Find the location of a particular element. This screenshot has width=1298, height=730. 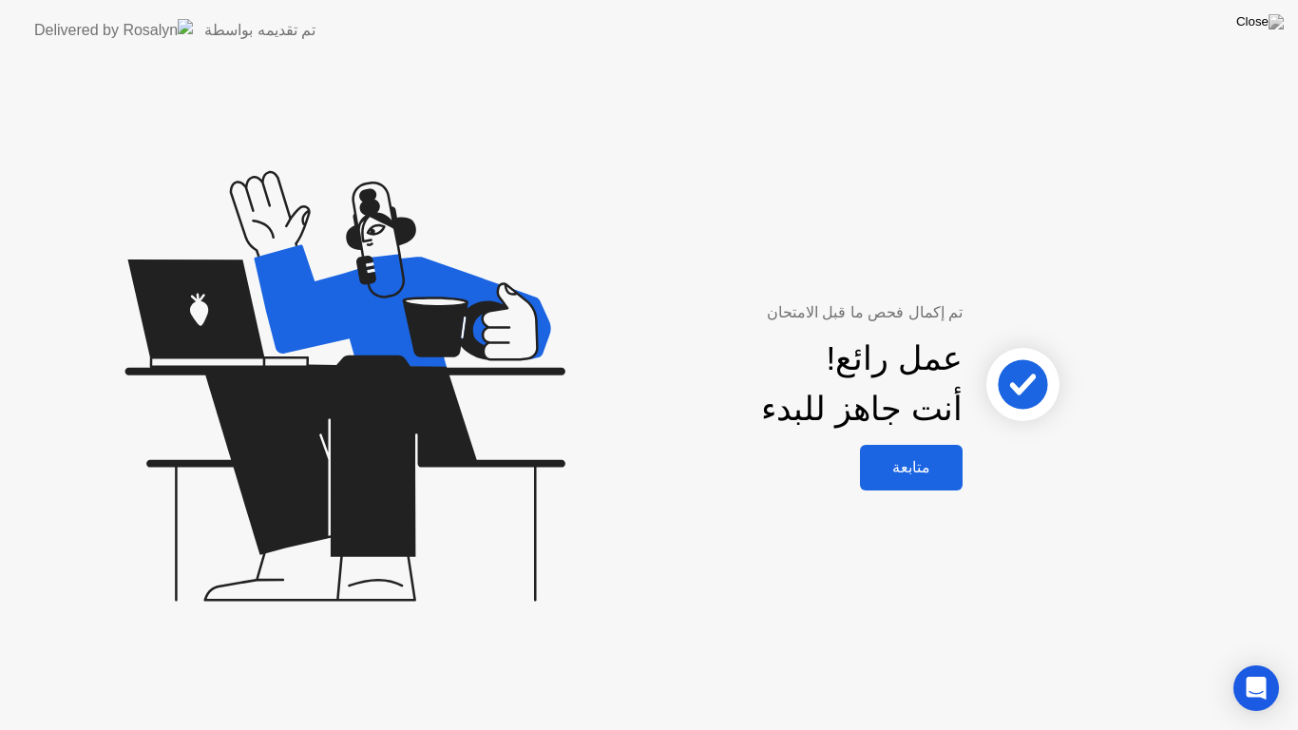

div: عمل رائع! أنت جاهز للبدء is located at coordinates (862, 384).